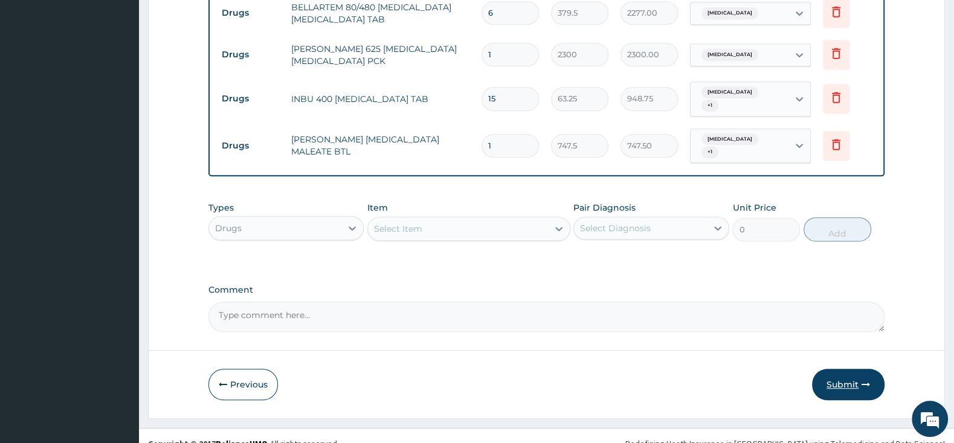  What do you see at coordinates (213, 21) in the screenshot?
I see `div: Minimize live chat window` at bounding box center [213, 21].